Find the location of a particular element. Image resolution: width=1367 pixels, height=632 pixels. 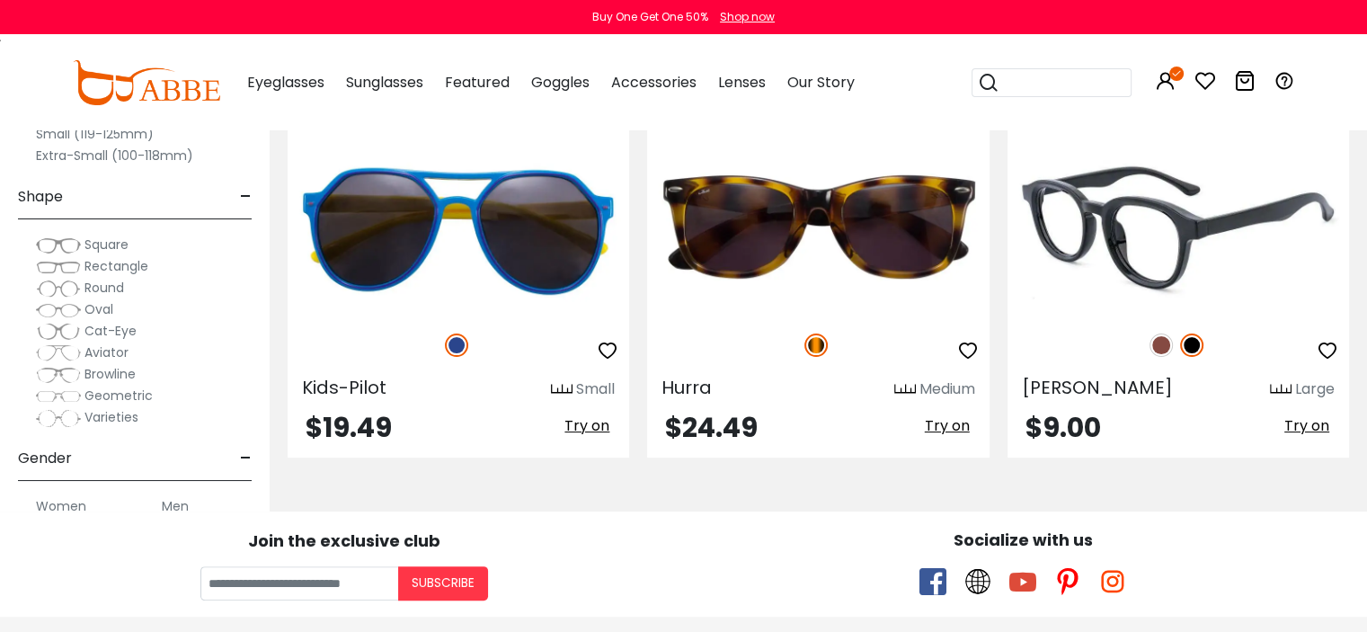

div: Medium is located at coordinates (947, 389).